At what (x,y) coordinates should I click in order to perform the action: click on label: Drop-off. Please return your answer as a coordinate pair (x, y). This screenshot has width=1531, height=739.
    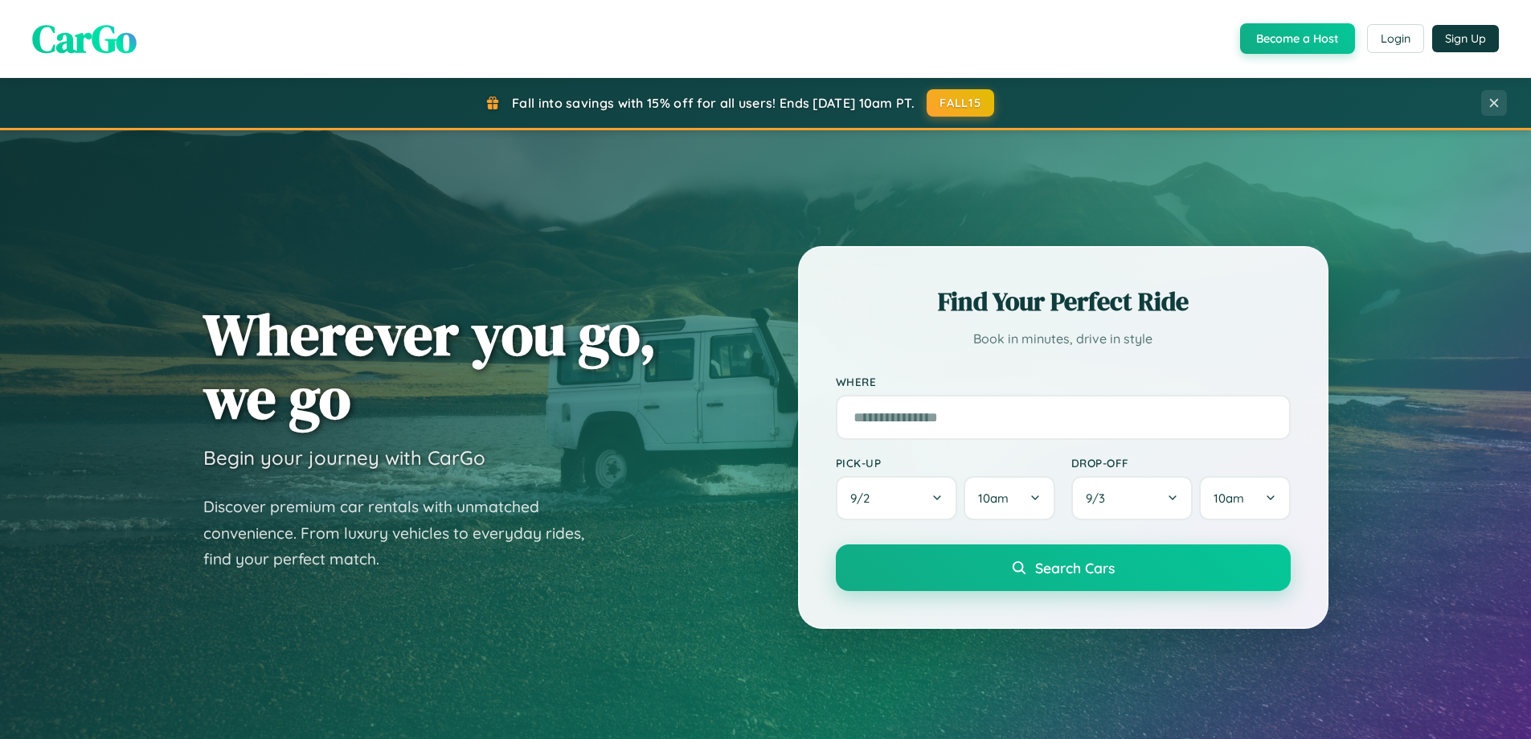
    Looking at the image, I should click on (1181, 462).